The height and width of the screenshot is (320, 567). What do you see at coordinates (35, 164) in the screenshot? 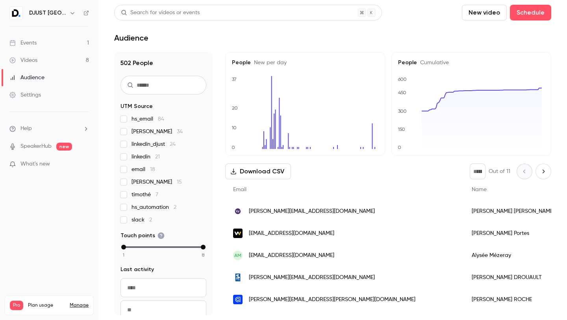
I see `span: What's new` at bounding box center [35, 164].